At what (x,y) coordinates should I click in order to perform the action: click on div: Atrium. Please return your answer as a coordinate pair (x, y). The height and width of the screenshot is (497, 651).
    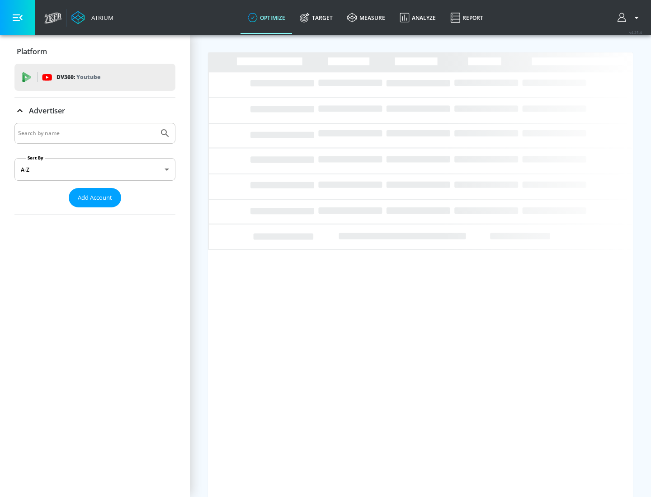
    Looking at the image, I should click on (100, 18).